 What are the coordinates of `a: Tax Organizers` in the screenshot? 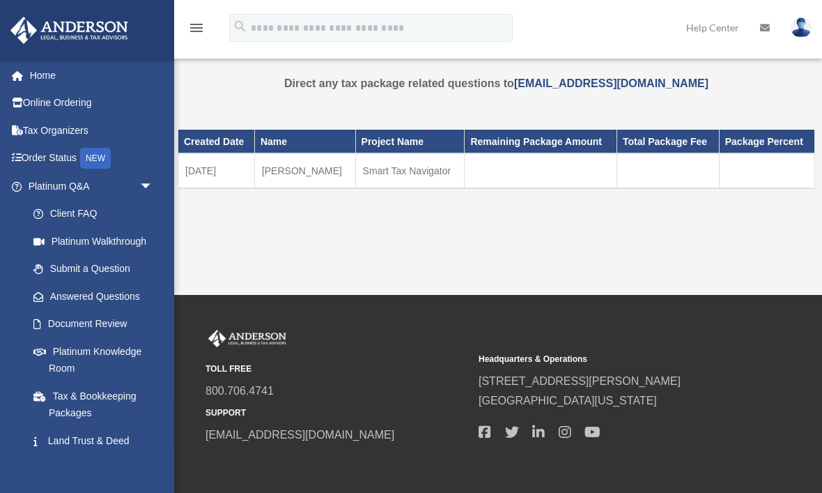 It's located at (92, 130).